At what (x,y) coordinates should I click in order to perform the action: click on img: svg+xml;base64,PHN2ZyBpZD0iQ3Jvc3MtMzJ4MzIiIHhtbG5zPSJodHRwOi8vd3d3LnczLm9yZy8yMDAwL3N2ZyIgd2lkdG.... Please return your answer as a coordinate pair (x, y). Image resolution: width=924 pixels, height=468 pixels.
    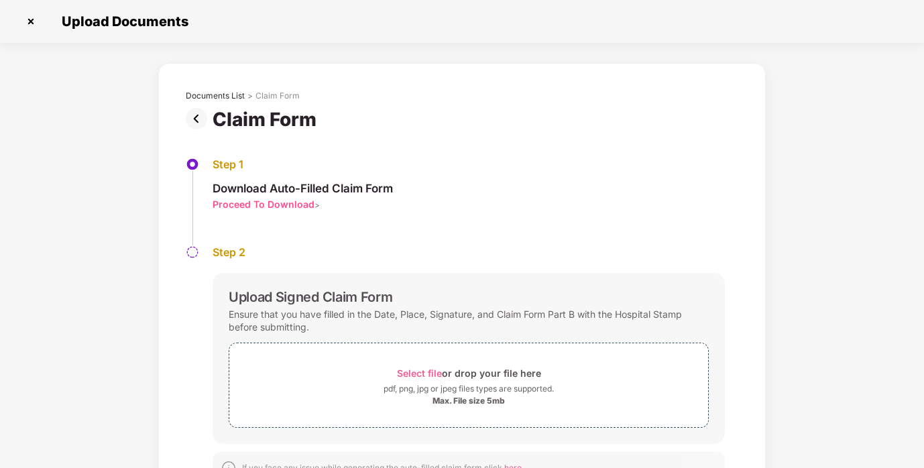
    Looking at the image, I should click on (31, 21).